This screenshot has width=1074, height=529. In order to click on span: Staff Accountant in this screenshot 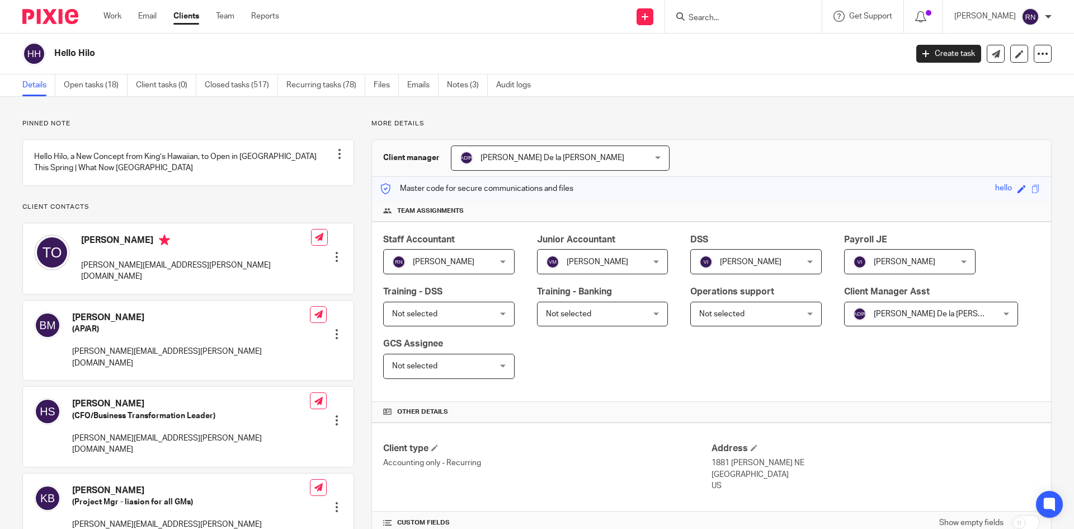, I will do `click(419, 239)`.